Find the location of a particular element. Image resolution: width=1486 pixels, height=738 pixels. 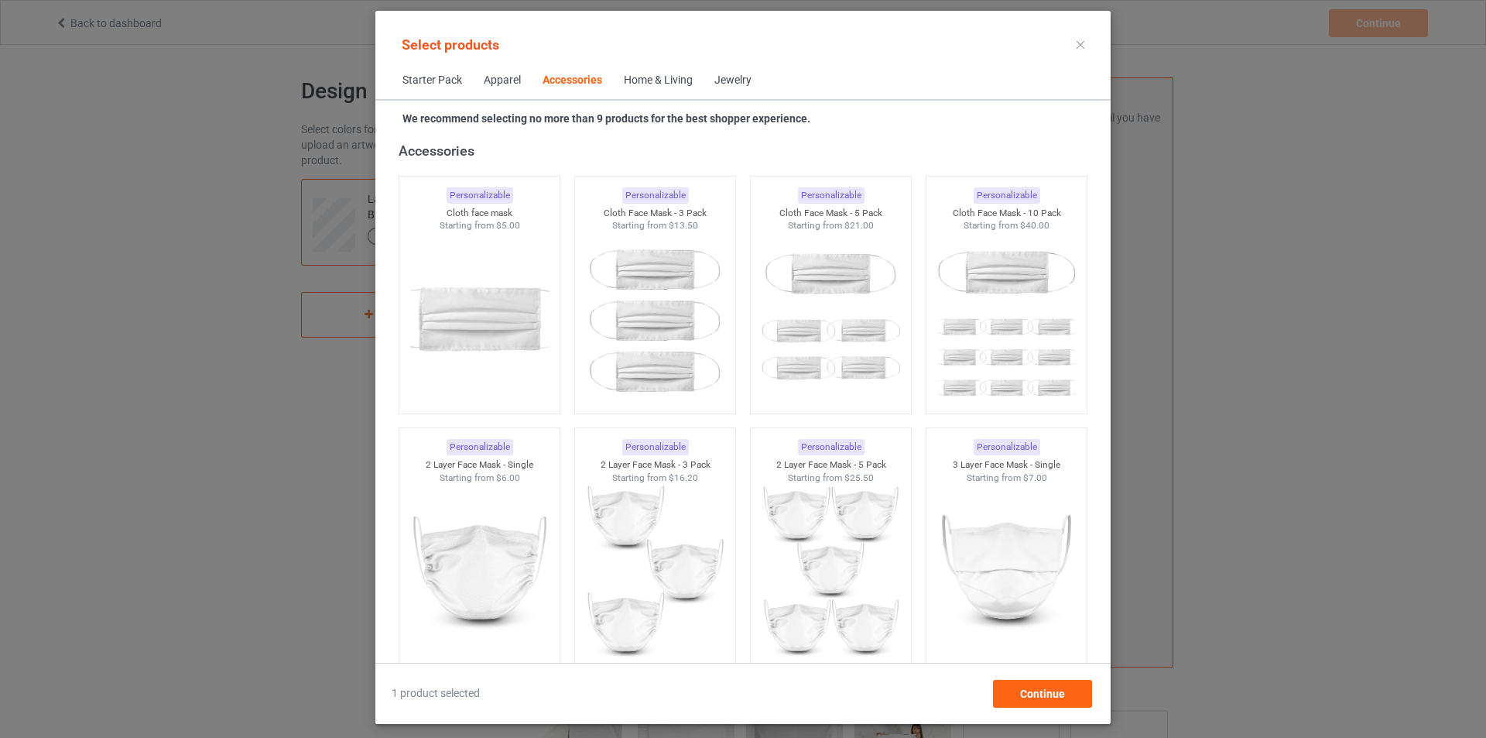

div: Cloth Face Mask - 3 Pack is located at coordinates (655, 213).